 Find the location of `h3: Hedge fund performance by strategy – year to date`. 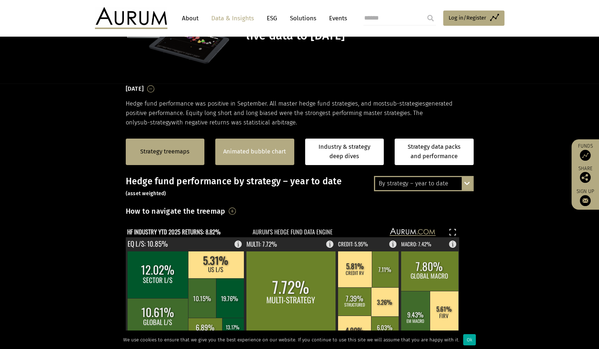

h3: Hedge fund performance by strategy – year to date is located at coordinates (300, 187).